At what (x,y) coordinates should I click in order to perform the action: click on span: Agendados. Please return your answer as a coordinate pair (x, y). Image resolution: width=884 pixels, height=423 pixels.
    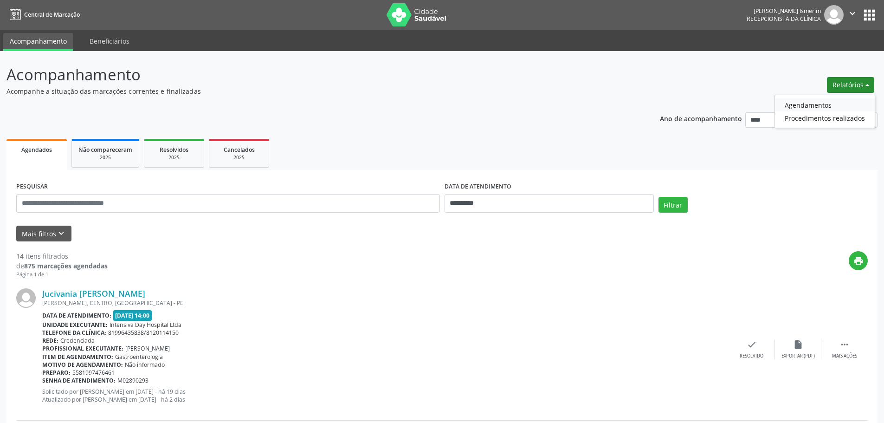
    Looking at the image, I should click on (37, 149).